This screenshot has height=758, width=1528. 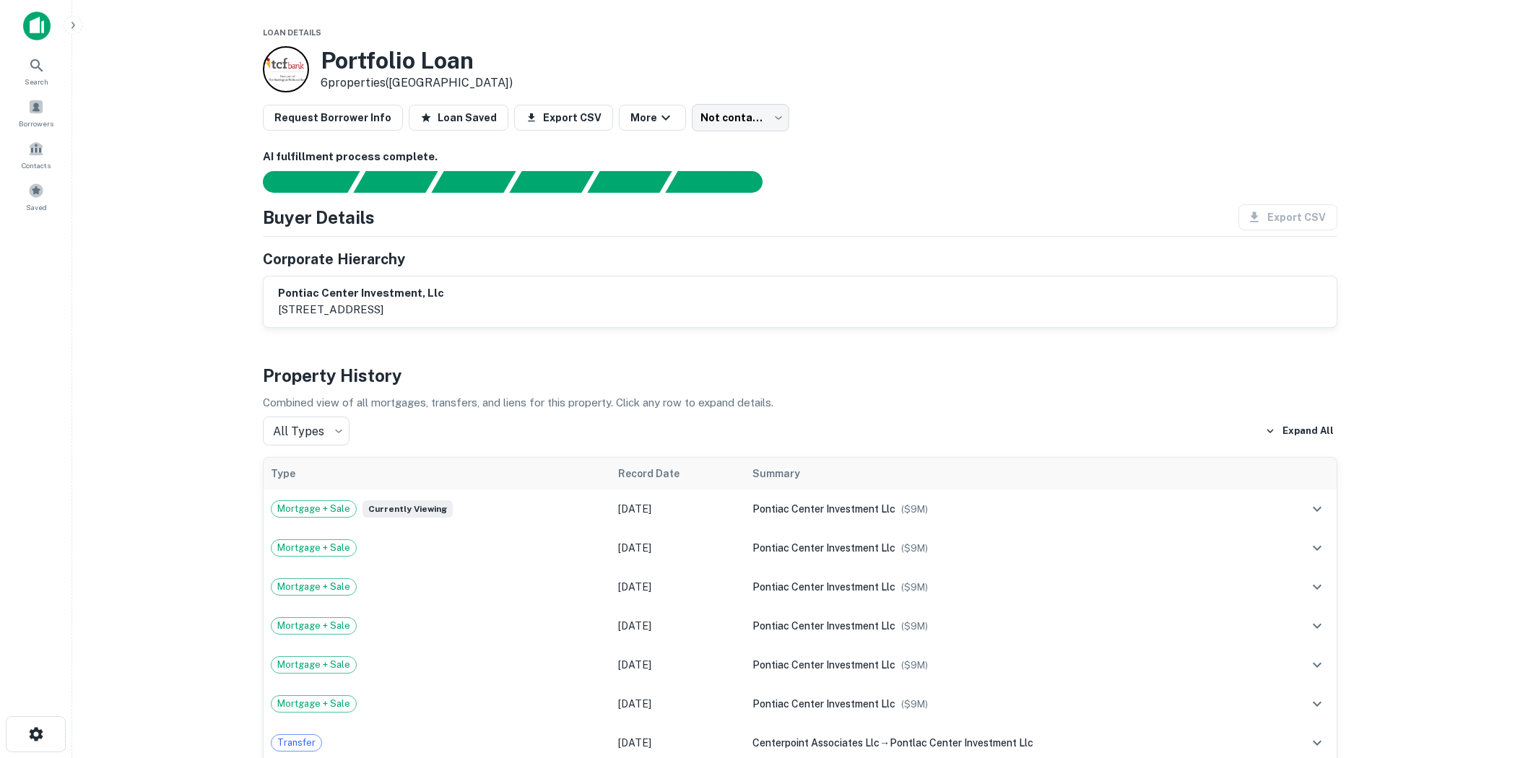 I want to click on a: Contacts, so click(x=36, y=155).